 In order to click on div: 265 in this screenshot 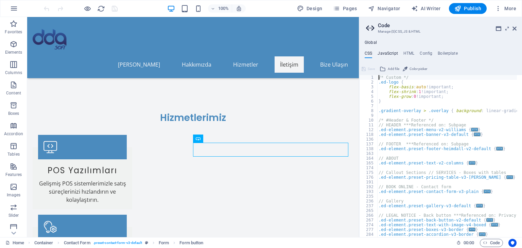, I will do `click(369, 211)`.